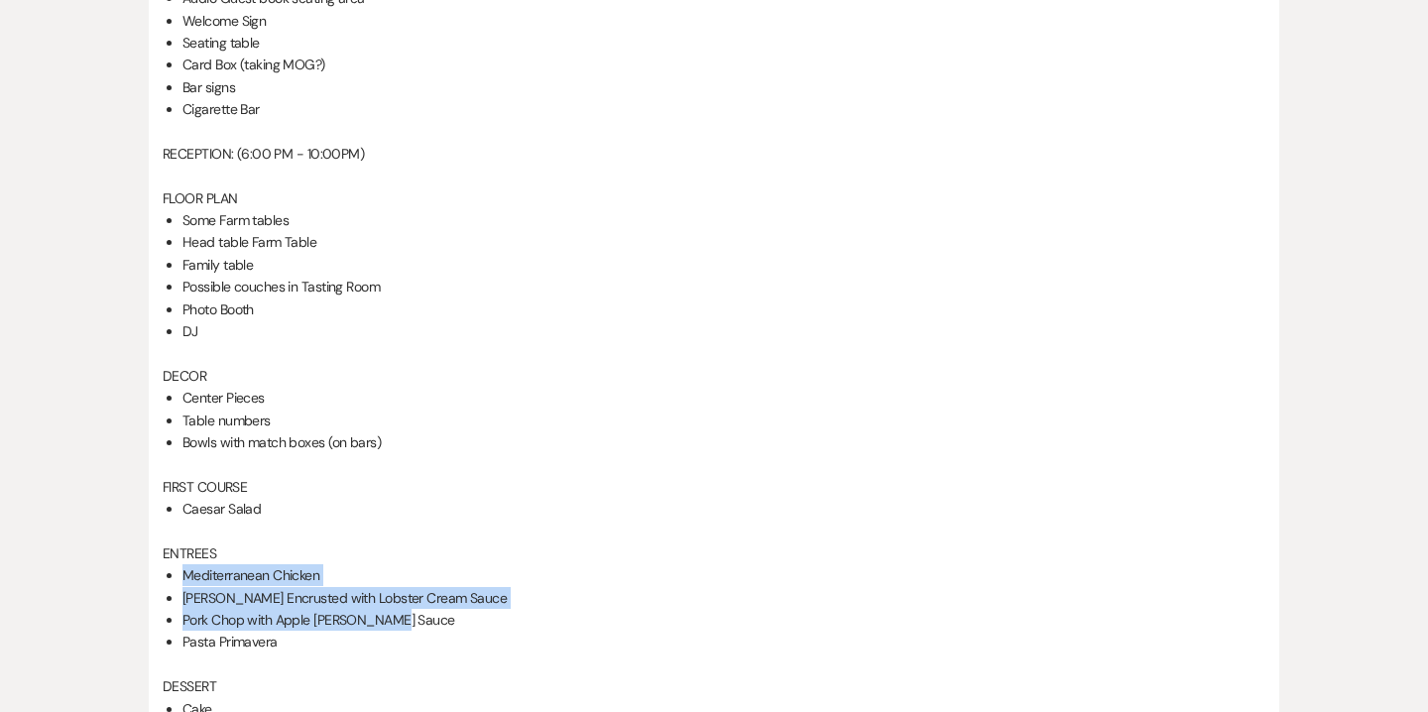 This screenshot has width=1428, height=712. Describe the element at coordinates (724, 87) in the screenshot. I see `li: Bar signs` at that location.